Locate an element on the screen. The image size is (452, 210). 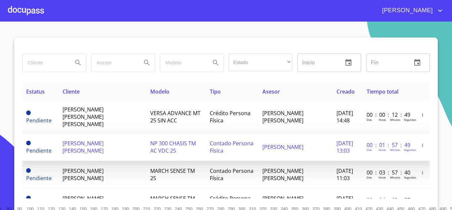
span: VERSA ADVANCE MT 25 SIN ACC is located at coordinates (176, 117).